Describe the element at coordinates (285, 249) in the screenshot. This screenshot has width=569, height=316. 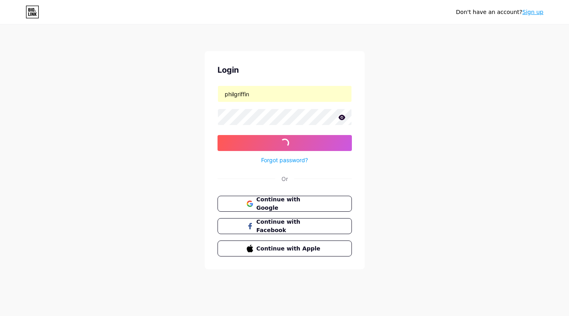
I see `button: Continue with Apple` at that location.